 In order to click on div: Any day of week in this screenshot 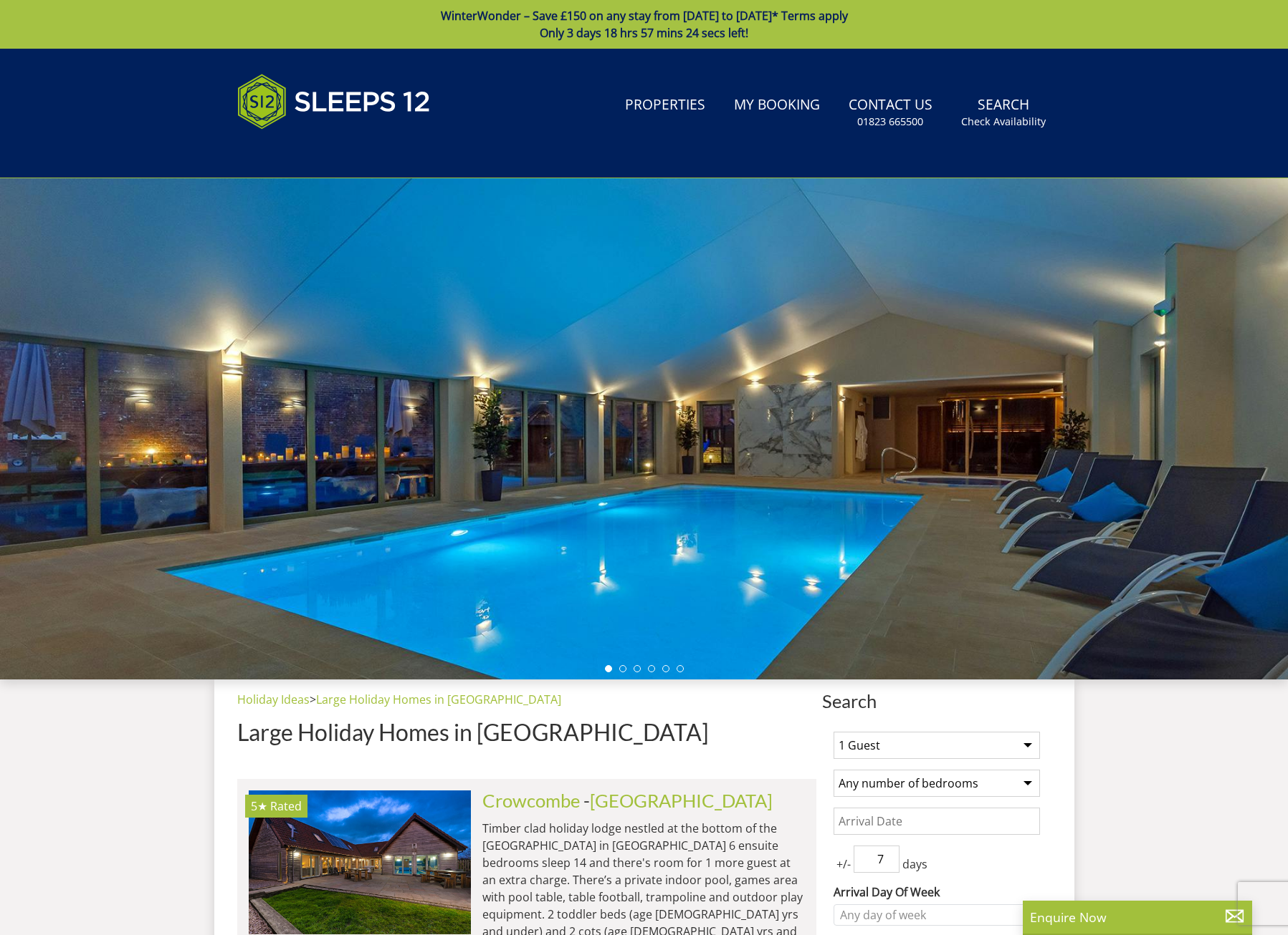, I will do `click(929, 916)`.